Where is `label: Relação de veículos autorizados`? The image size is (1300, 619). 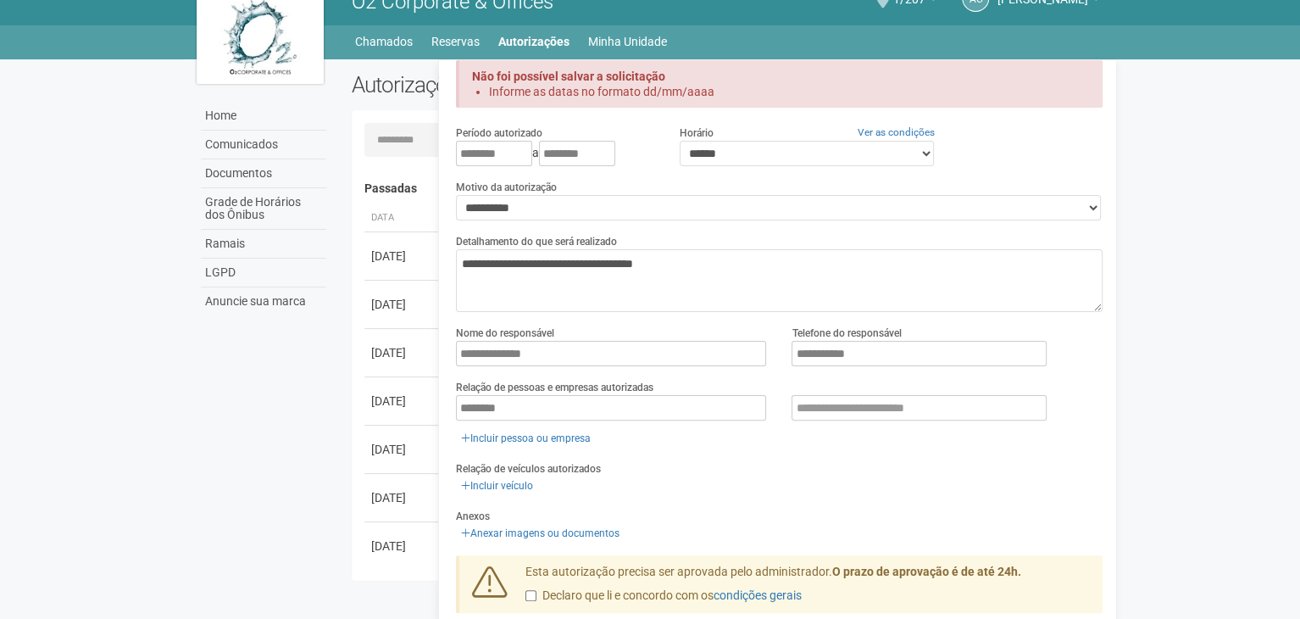
label: Relação de veículos autorizados is located at coordinates (528, 469).